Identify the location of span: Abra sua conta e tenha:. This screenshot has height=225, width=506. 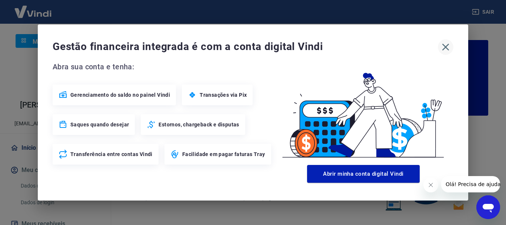
(163, 67).